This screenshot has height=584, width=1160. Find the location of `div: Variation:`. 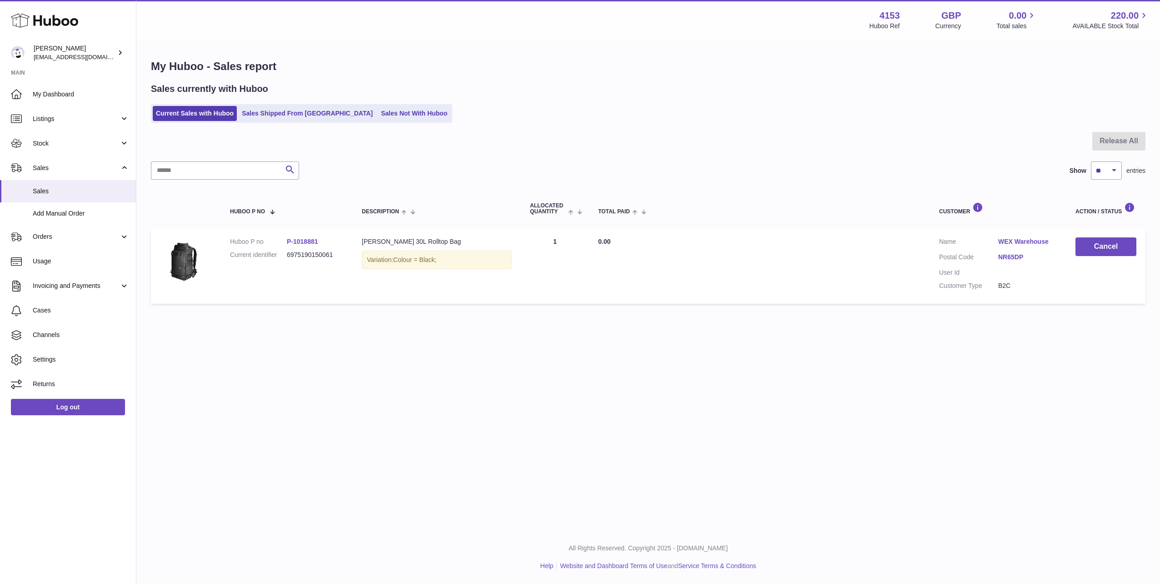

div: Variation: is located at coordinates (437, 260).